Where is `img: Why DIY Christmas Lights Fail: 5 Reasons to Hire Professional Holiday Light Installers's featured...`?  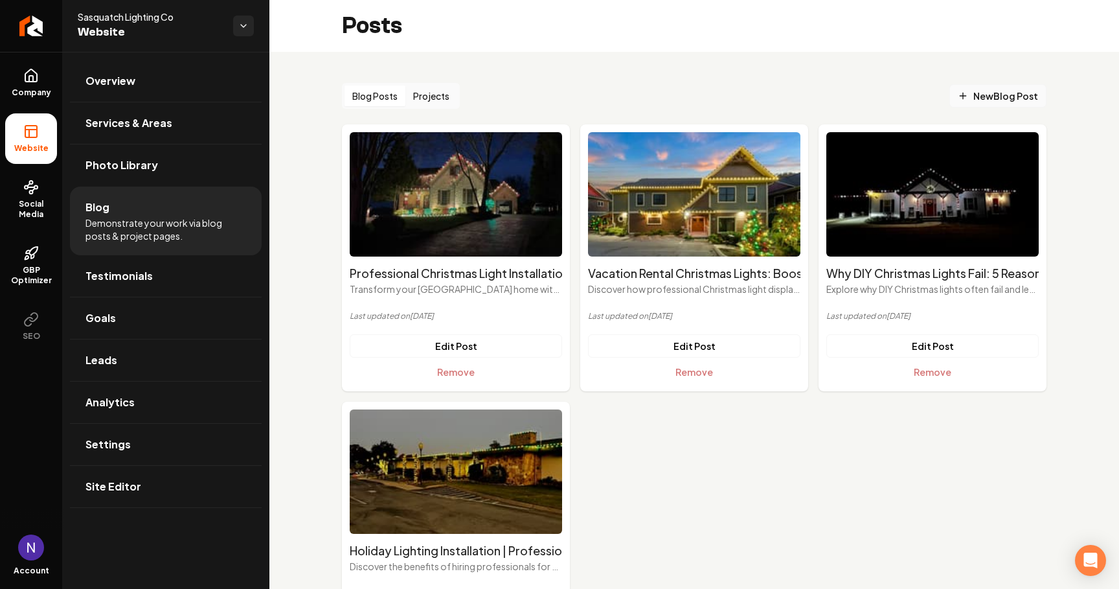 img: Why DIY Christmas Lights Fail: 5 Reasons to Hire Professional Holiday Light Installers's featured... is located at coordinates (932, 194).